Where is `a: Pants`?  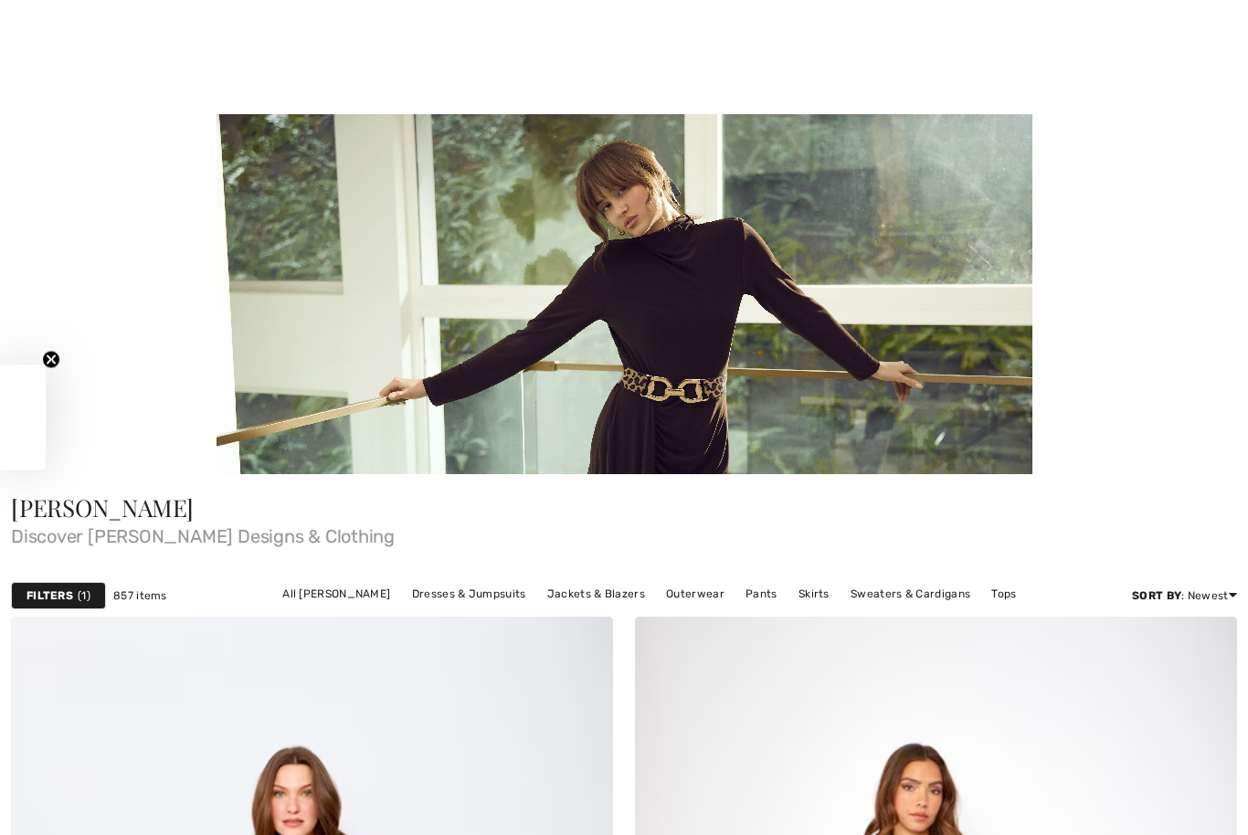 a: Pants is located at coordinates (761, 594).